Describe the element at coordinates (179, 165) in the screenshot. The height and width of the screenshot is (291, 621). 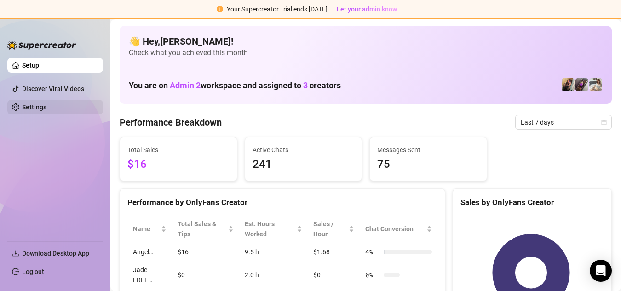
I see `span: $16` at that location.